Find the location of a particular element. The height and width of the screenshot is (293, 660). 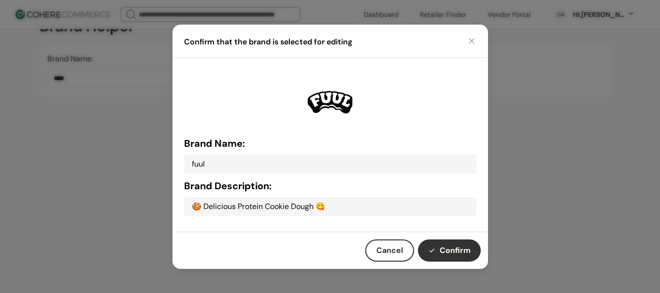

div: fuul is located at coordinates (330, 164).